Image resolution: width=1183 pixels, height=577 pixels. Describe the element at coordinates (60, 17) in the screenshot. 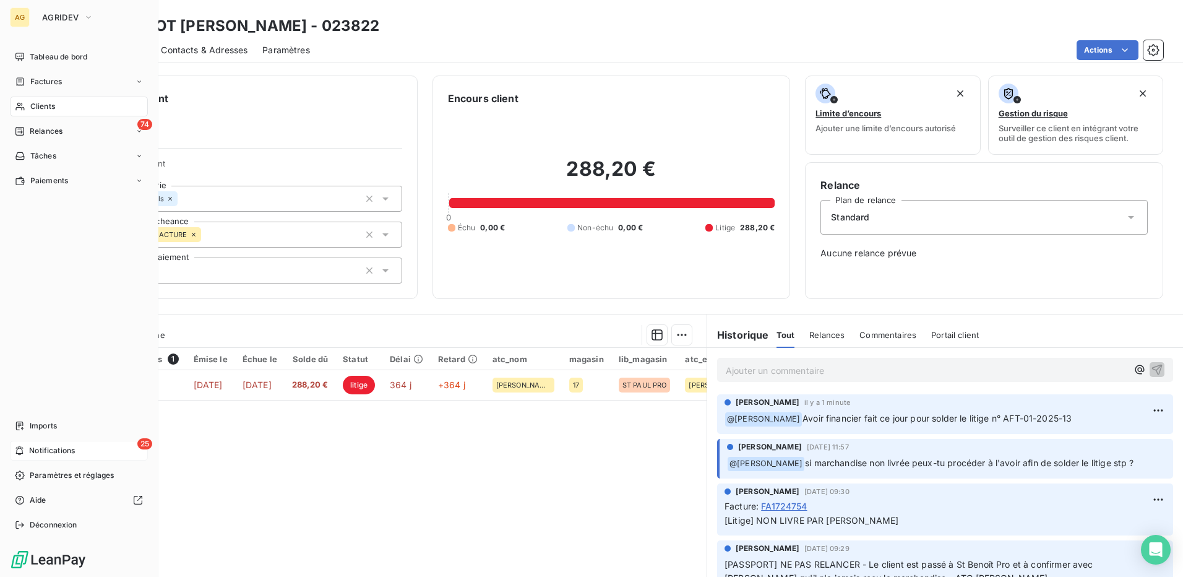

I see `span: AGRIDEV` at that location.